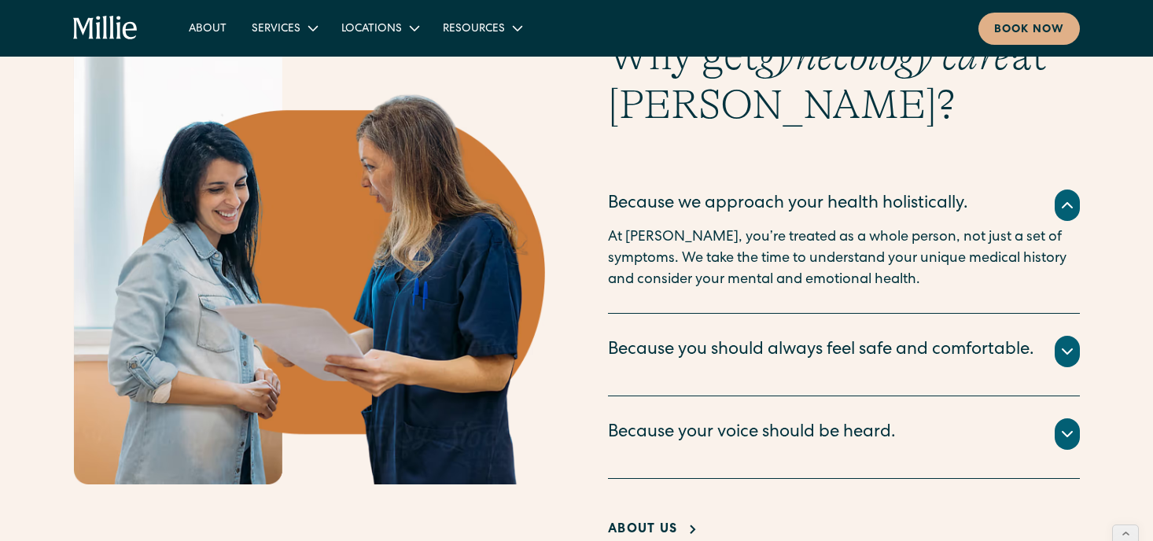 The height and width of the screenshot is (541, 1153). What do you see at coordinates (752, 433) in the screenshot?
I see `div: Because your voice should be heard.` at bounding box center [752, 433].